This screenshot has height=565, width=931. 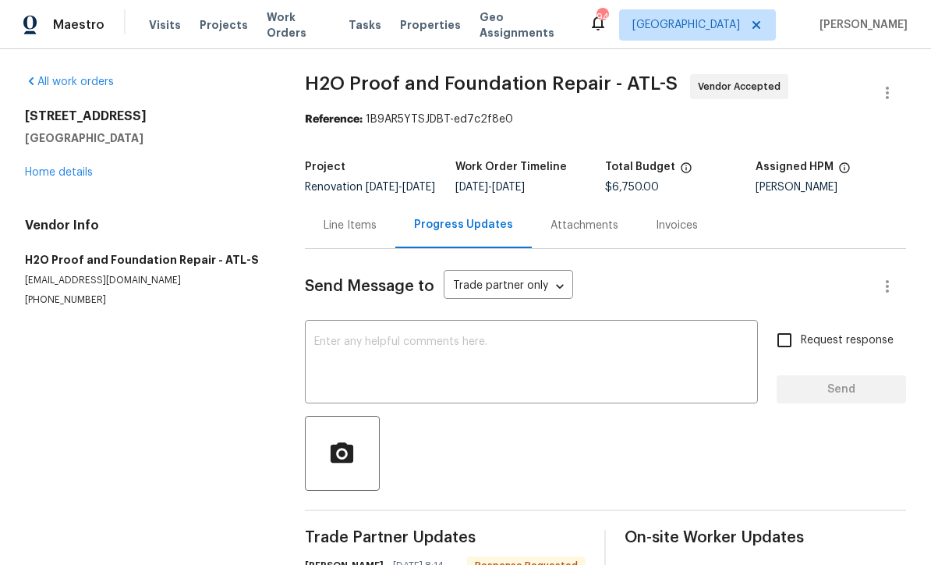 What do you see at coordinates (845, 172) in the screenshot?
I see `span: The hpm assigned to this work order.` at bounding box center [845, 172].